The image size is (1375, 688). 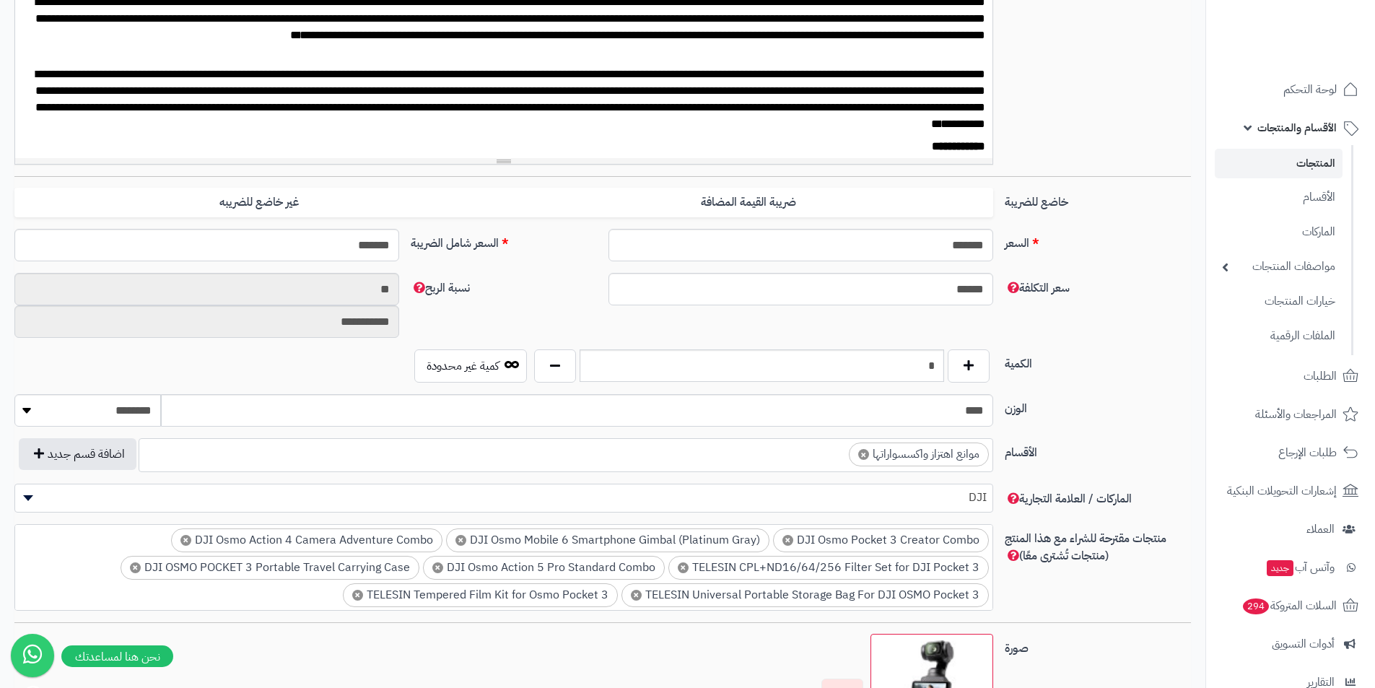 I want to click on a: لوحة التحكم, so click(x=1290, y=89).